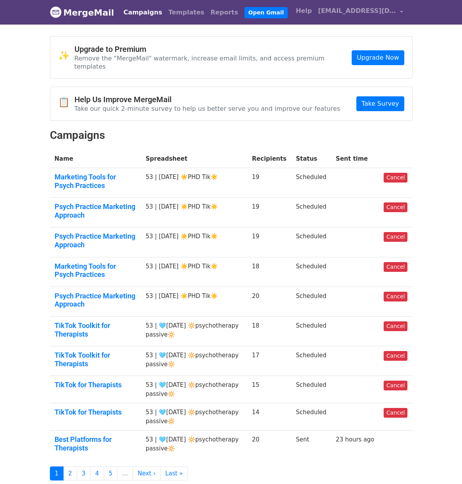 The width and height of the screenshot is (462, 484). Describe the element at coordinates (269, 159) in the screenshot. I see `th: Recipients` at that location.